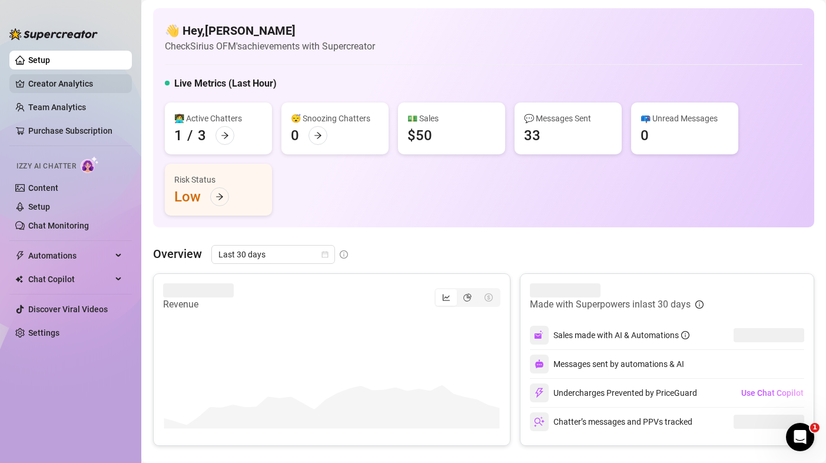 The width and height of the screenshot is (826, 463). I want to click on a: Discover Viral Videos, so click(68, 309).